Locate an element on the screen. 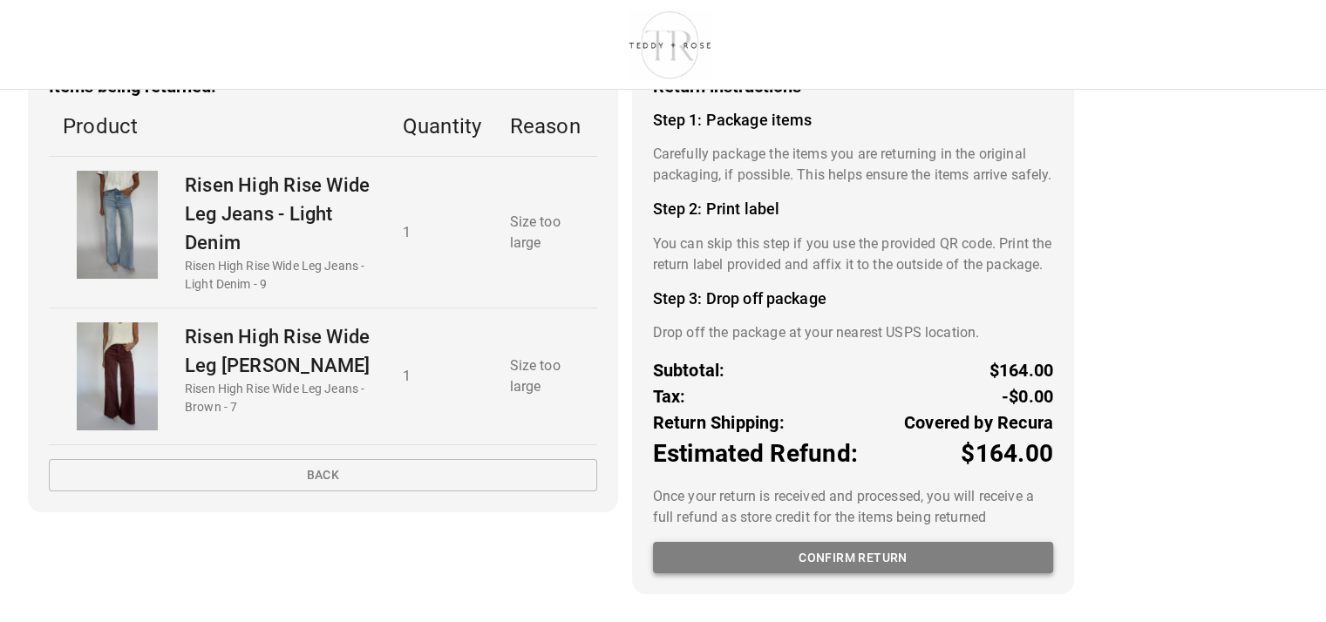 The width and height of the screenshot is (1326, 622). p: -$0.00 is located at coordinates (1027, 397).